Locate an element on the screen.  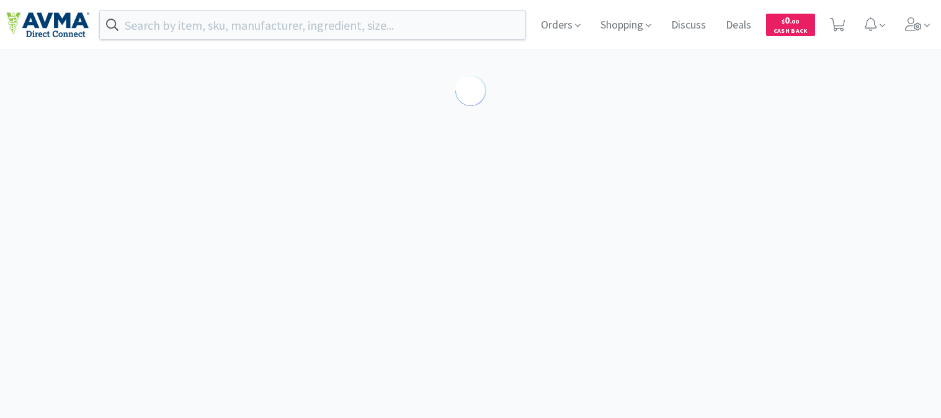
a: Deals is located at coordinates (738, 25).